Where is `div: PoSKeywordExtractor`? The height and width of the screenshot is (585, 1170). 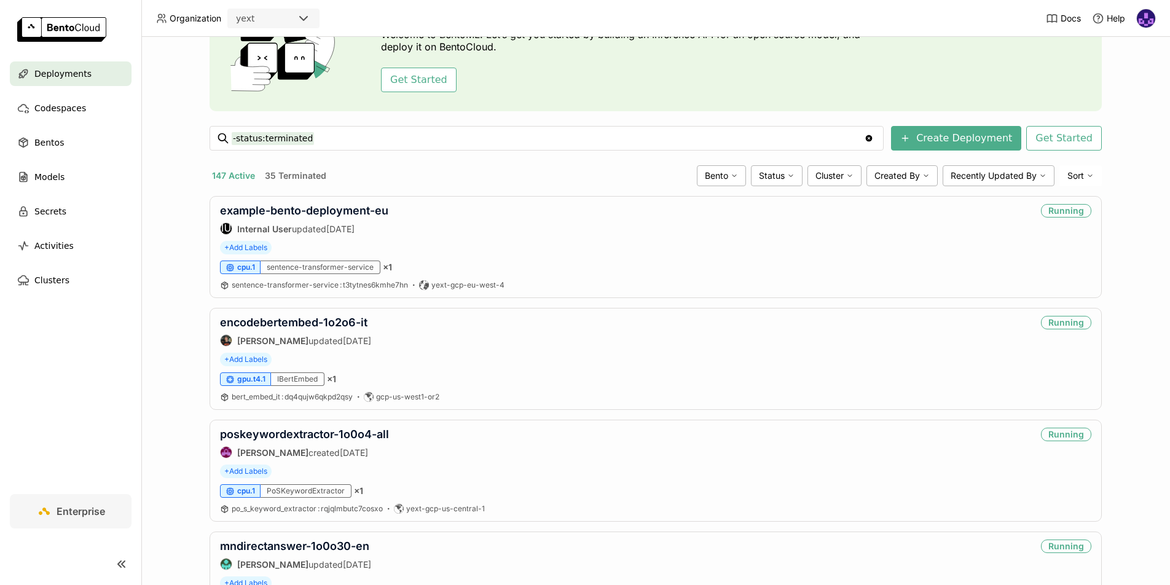 div: PoSKeywordExtractor is located at coordinates (306, 491).